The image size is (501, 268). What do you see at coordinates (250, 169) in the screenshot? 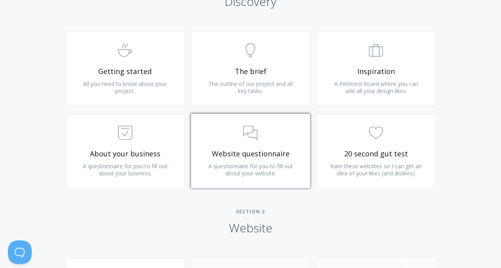
I see `span: A questionnaire for you to fill out about your website.` at bounding box center [250, 169].